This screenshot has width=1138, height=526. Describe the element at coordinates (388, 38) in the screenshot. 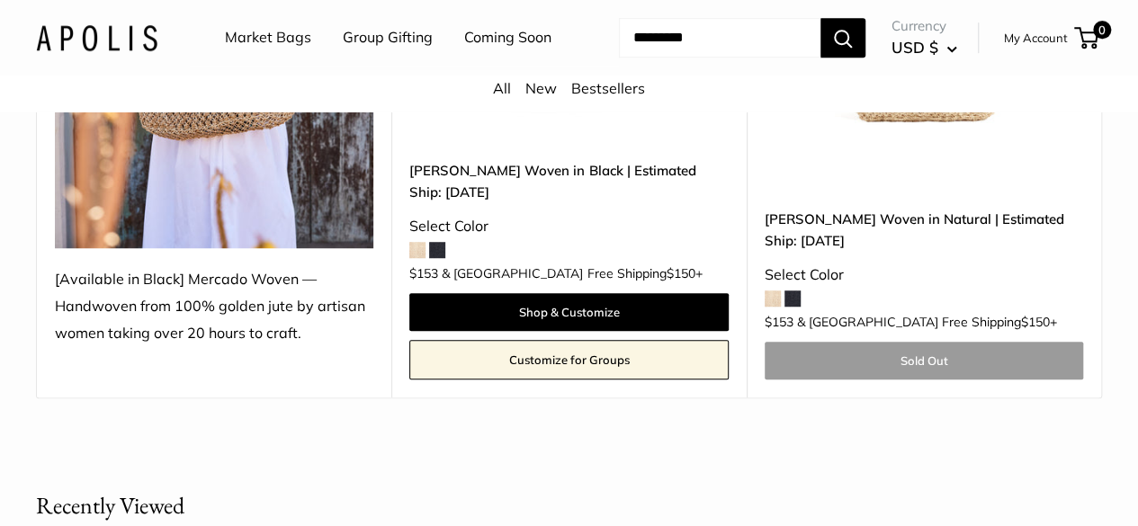

I see `a: Group Gifting` at that location.